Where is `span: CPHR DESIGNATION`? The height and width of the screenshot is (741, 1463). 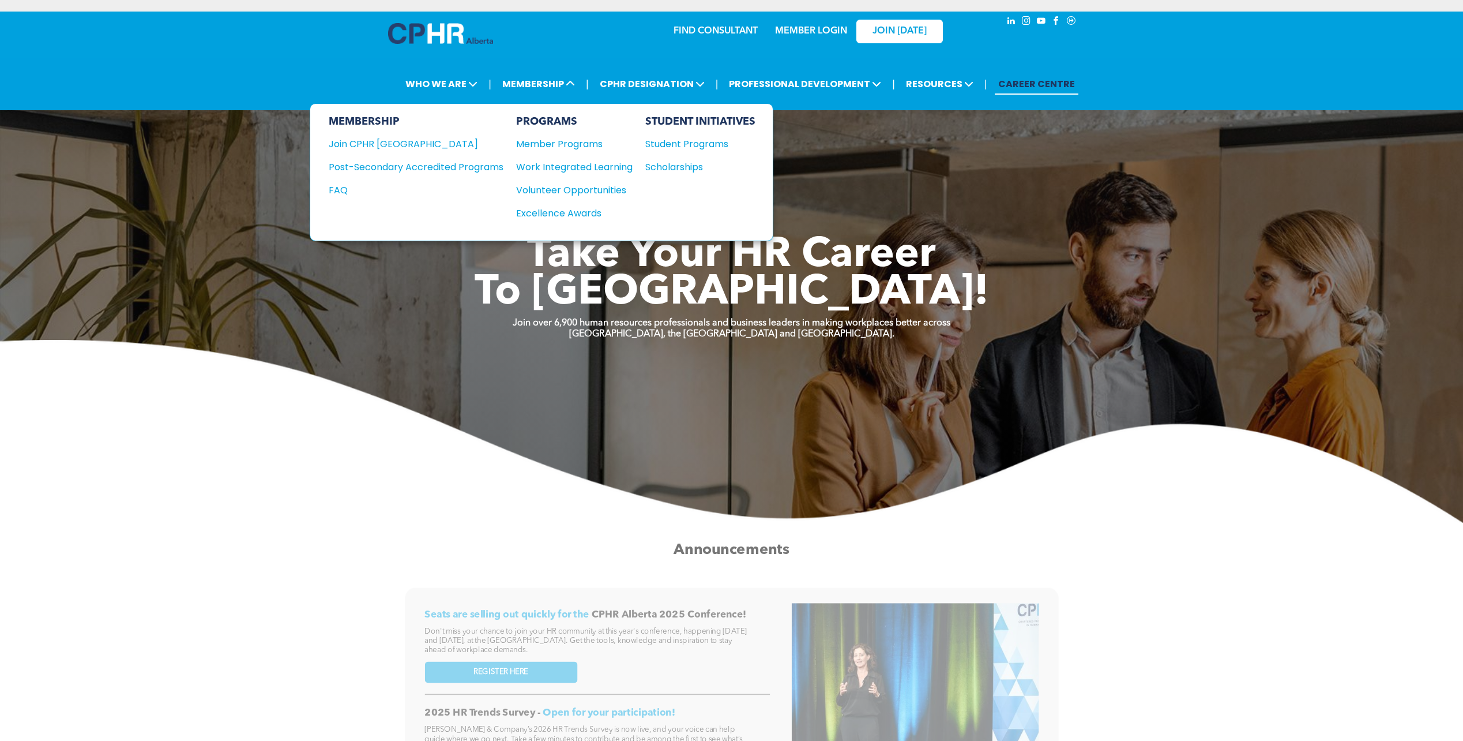 span: CPHR DESIGNATION is located at coordinates (652, 84).